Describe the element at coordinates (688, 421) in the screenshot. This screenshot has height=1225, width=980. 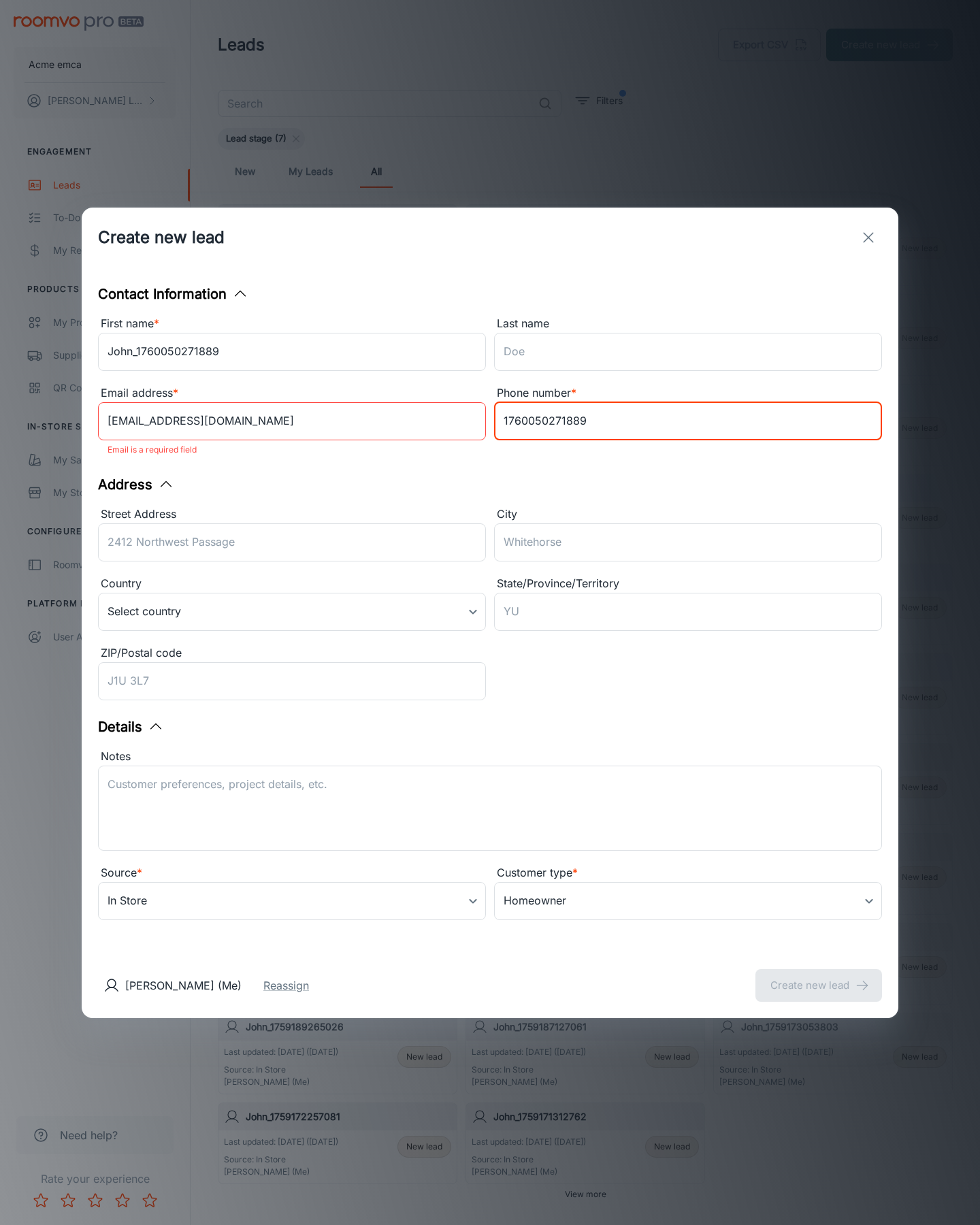
I see `input: +1 439-123-4567` at that location.